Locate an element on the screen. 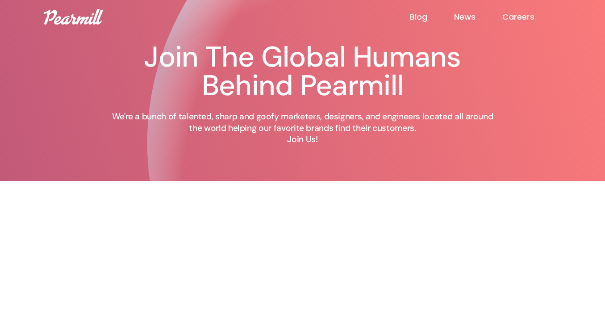  p: We're a bunch of talented, sharp and goofy marketers, designers, and engineers located all around... is located at coordinates (303, 128).